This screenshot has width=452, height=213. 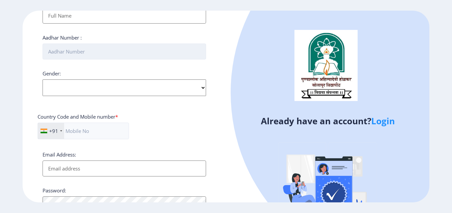 What do you see at coordinates (328, 121) in the screenshot?
I see `h4: Already have an account?` at bounding box center [328, 121].